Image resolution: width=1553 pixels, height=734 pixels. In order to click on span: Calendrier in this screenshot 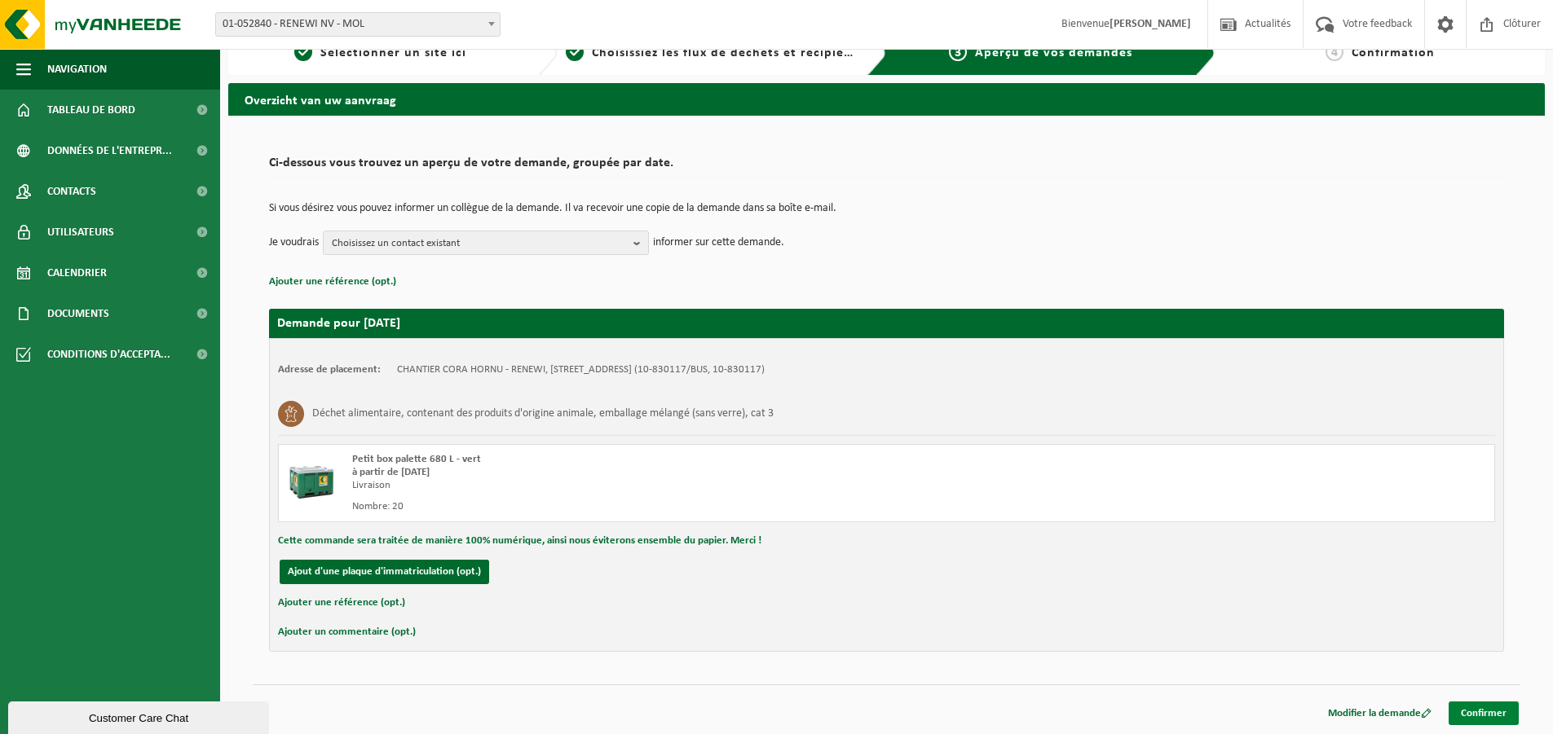, I will do `click(77, 273)`.